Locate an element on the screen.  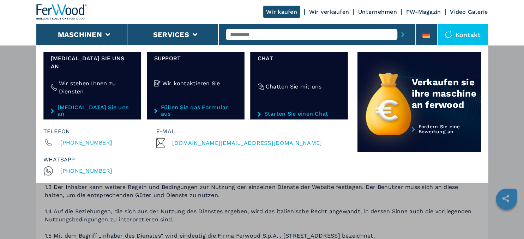
h4: Wir kontaktieren Sie is located at coordinates (191, 83).